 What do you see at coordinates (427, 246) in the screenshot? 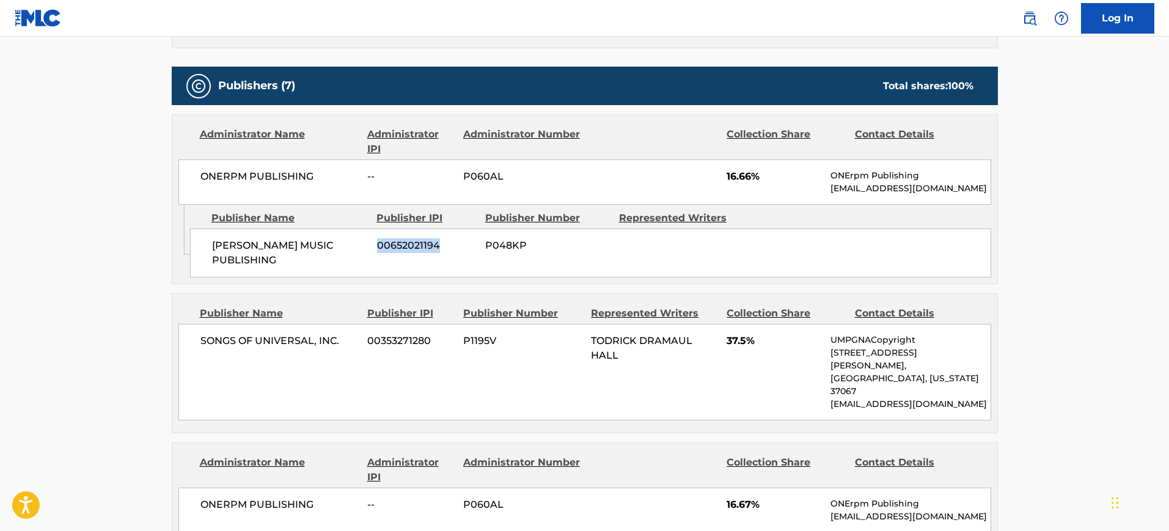
I see `span: 00652021194` at bounding box center [427, 246].